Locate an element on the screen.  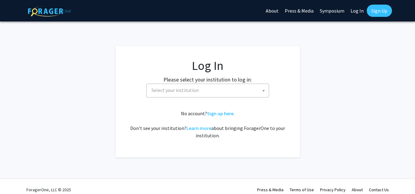
a: About is located at coordinates (357, 190).